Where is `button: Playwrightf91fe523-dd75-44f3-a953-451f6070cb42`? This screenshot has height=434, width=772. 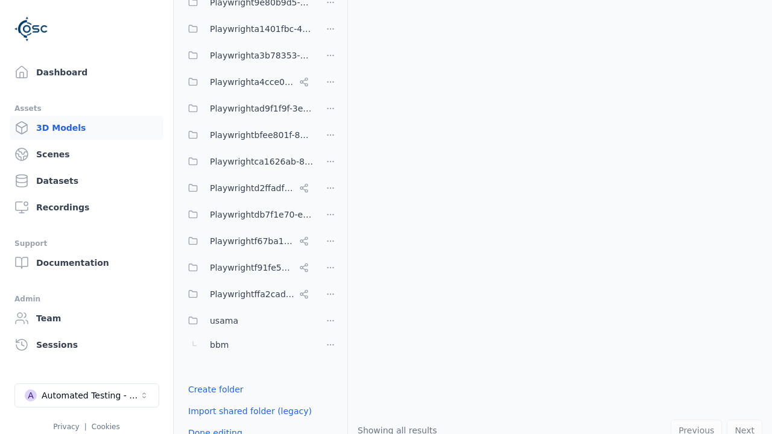 button: Playwrightf91fe523-dd75-44f3-a953-451f6070cb42 is located at coordinates (247, 268).